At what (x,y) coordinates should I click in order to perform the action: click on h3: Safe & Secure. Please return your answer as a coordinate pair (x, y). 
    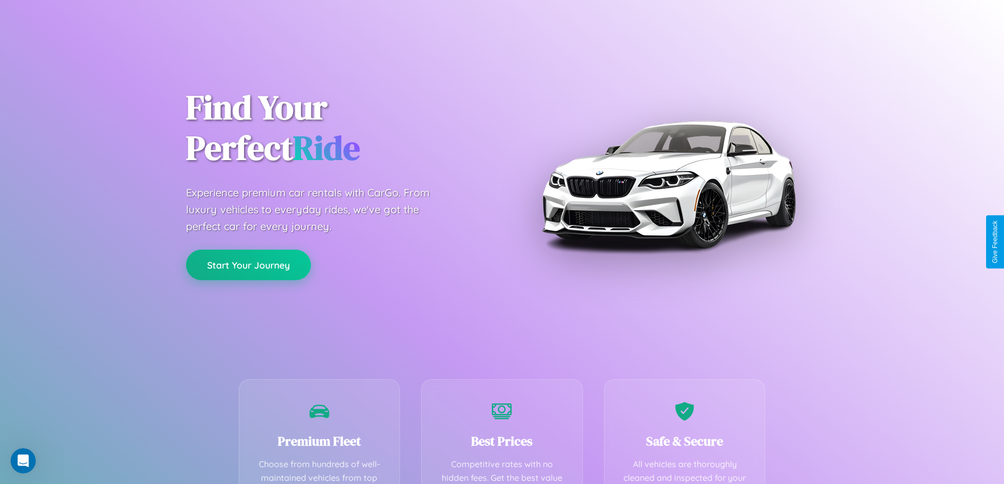
    Looking at the image, I should click on (685, 441).